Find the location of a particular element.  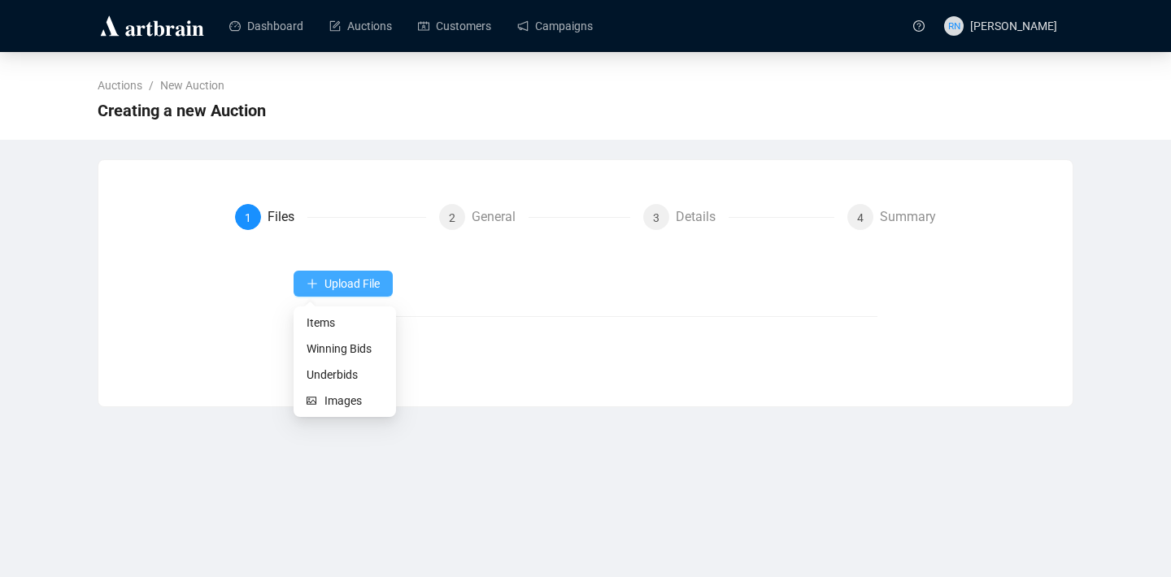

img: logo is located at coordinates (152, 26).